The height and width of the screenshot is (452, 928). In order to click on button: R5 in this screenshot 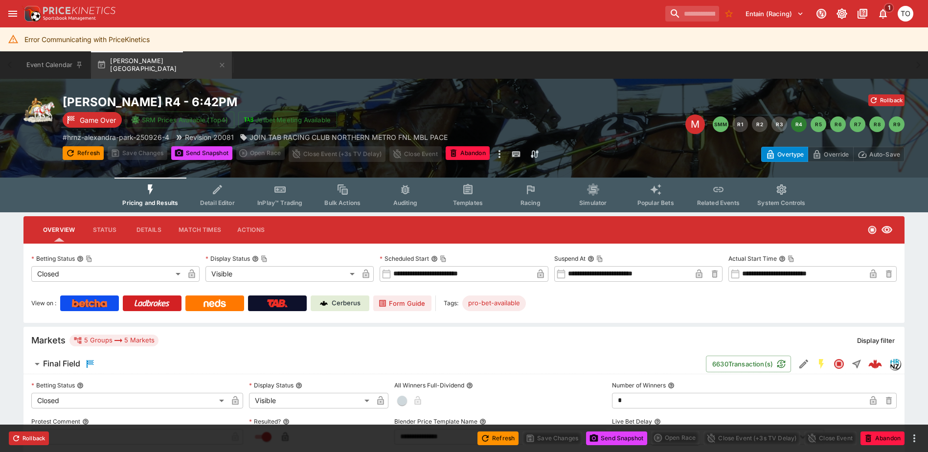, I will do `click(819, 124)`.